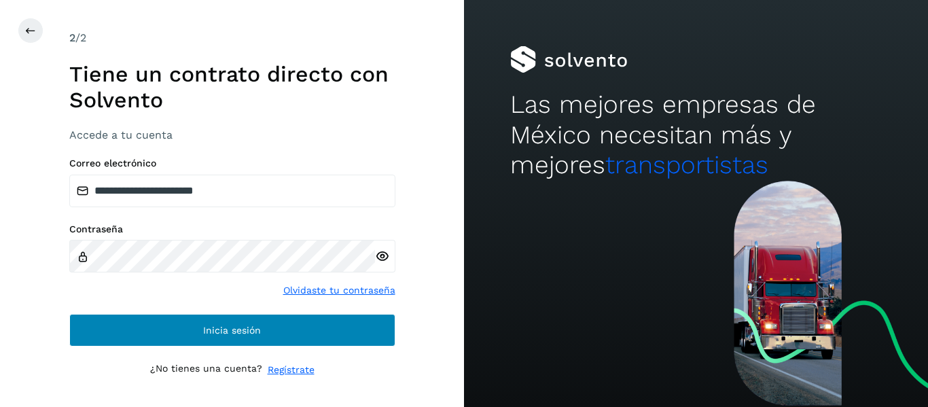  What do you see at coordinates (695, 134) in the screenshot?
I see `h2: Las mejores empresas de México necesitan más y mejores` at bounding box center [695, 134].